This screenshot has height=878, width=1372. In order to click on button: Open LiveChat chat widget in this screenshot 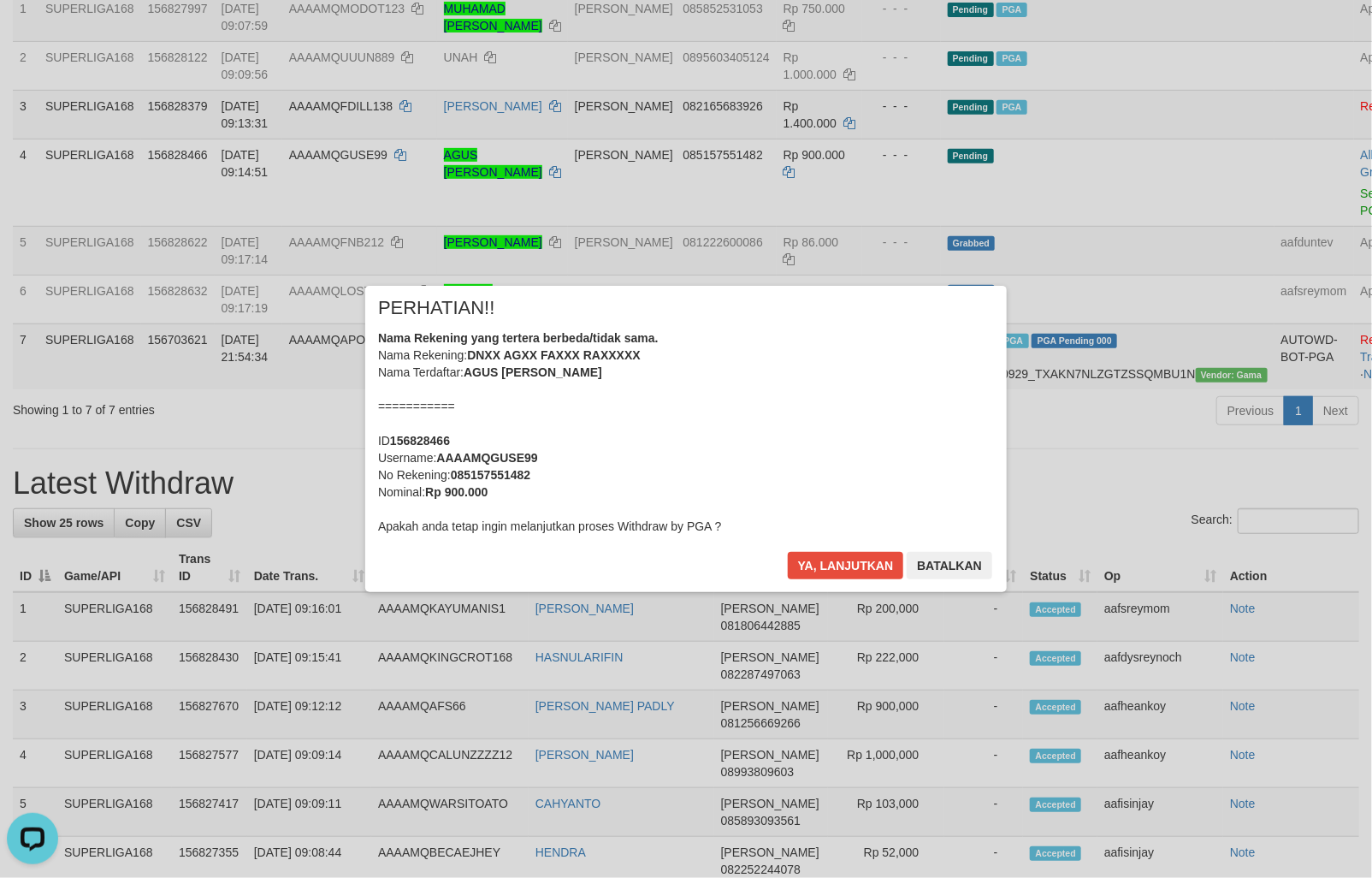, I will do `click(33, 33)`.